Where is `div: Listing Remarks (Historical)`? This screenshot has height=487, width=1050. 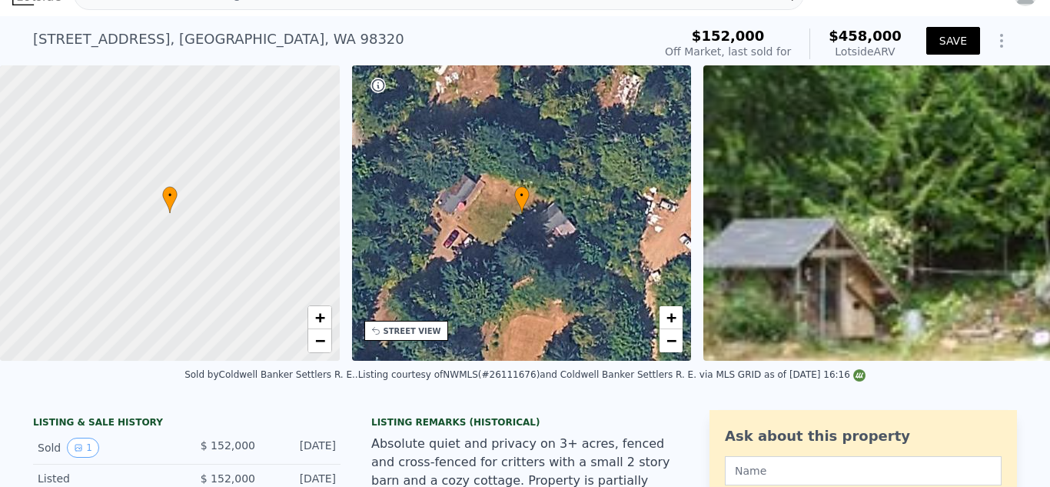 div: Listing Remarks (Historical) is located at coordinates (525, 422).